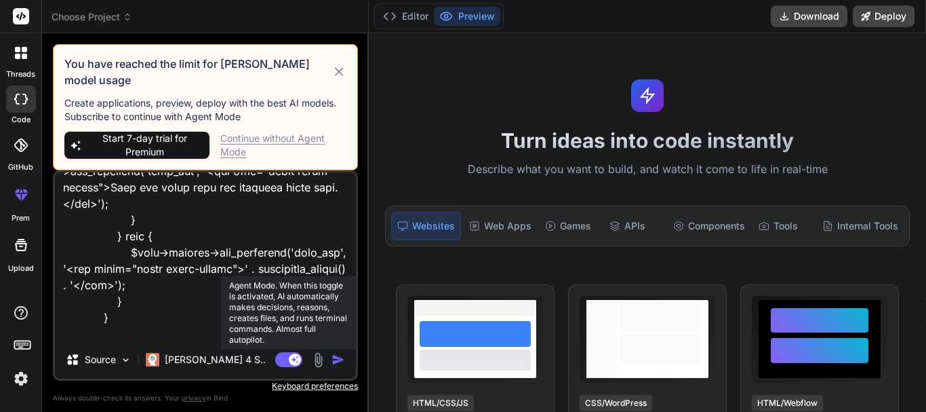 This screenshot has width=926, height=412. Describe the element at coordinates (100, 359) in the screenshot. I see `p: Source` at that location.